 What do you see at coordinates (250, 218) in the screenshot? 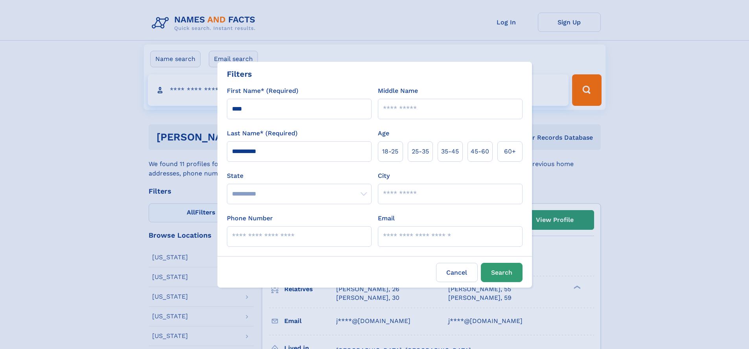
I see `label: Phone Number` at bounding box center [250, 218].